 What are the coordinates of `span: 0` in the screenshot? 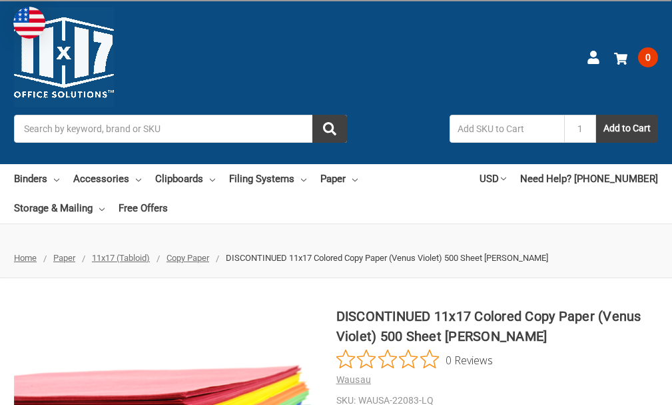 It's located at (648, 57).